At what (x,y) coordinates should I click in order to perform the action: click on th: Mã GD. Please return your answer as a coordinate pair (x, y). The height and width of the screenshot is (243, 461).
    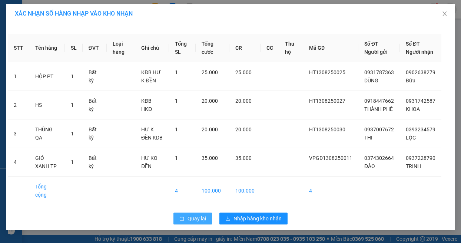
    Looking at the image, I should click on (331, 48).